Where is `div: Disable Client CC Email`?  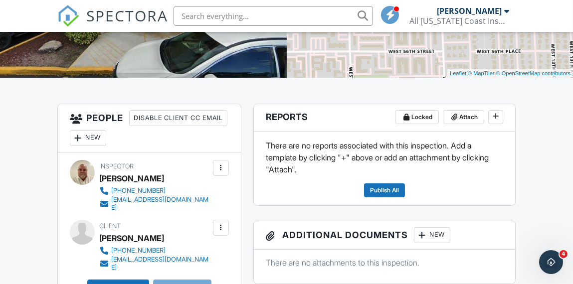
div: Disable Client CC Email is located at coordinates (178, 118).